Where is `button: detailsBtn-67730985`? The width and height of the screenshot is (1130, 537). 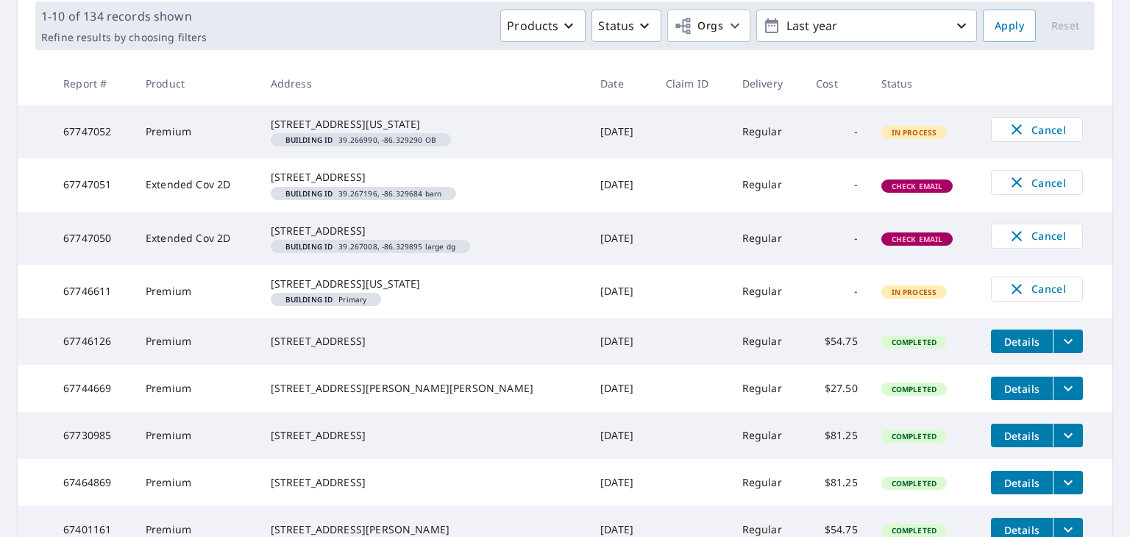 button: detailsBtn-67730985 is located at coordinates (1022, 436).